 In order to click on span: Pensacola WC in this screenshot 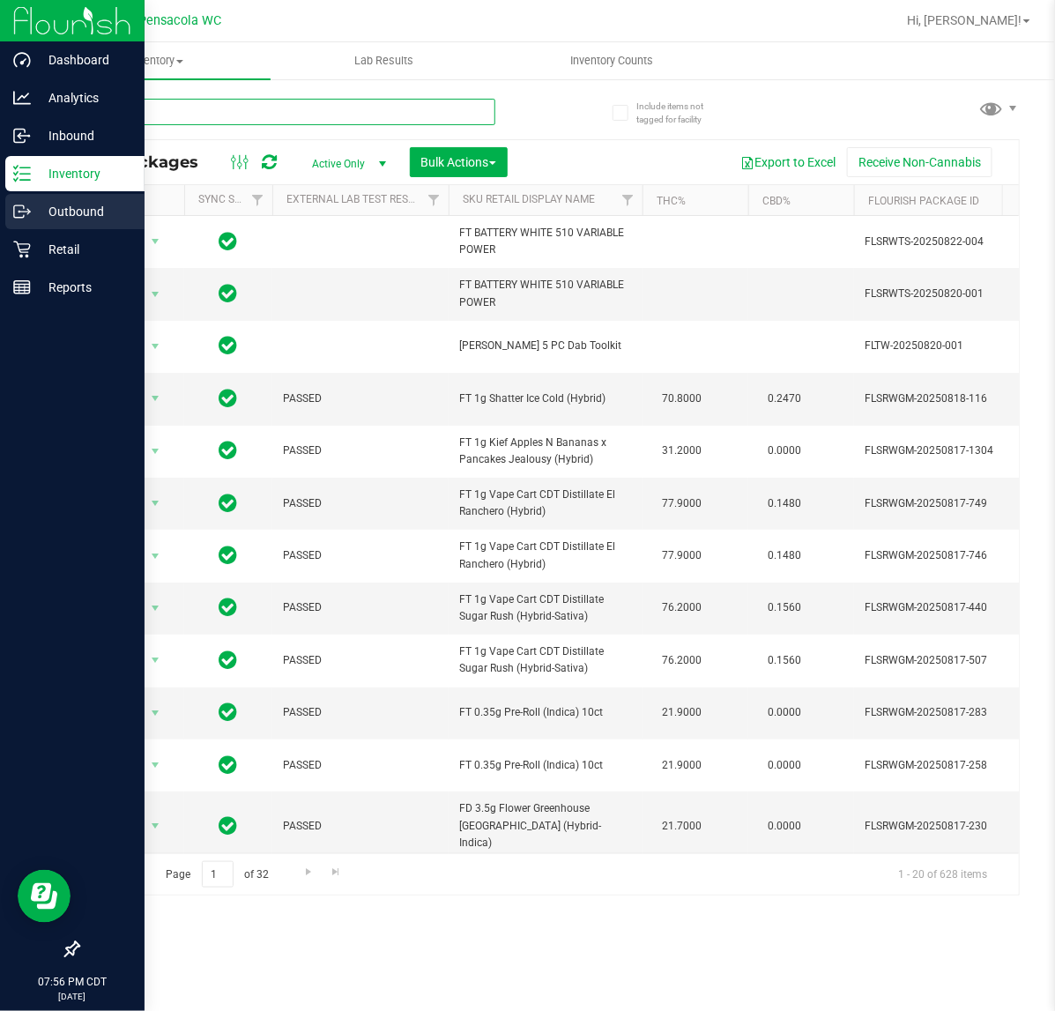, I will do `click(180, 20)`.